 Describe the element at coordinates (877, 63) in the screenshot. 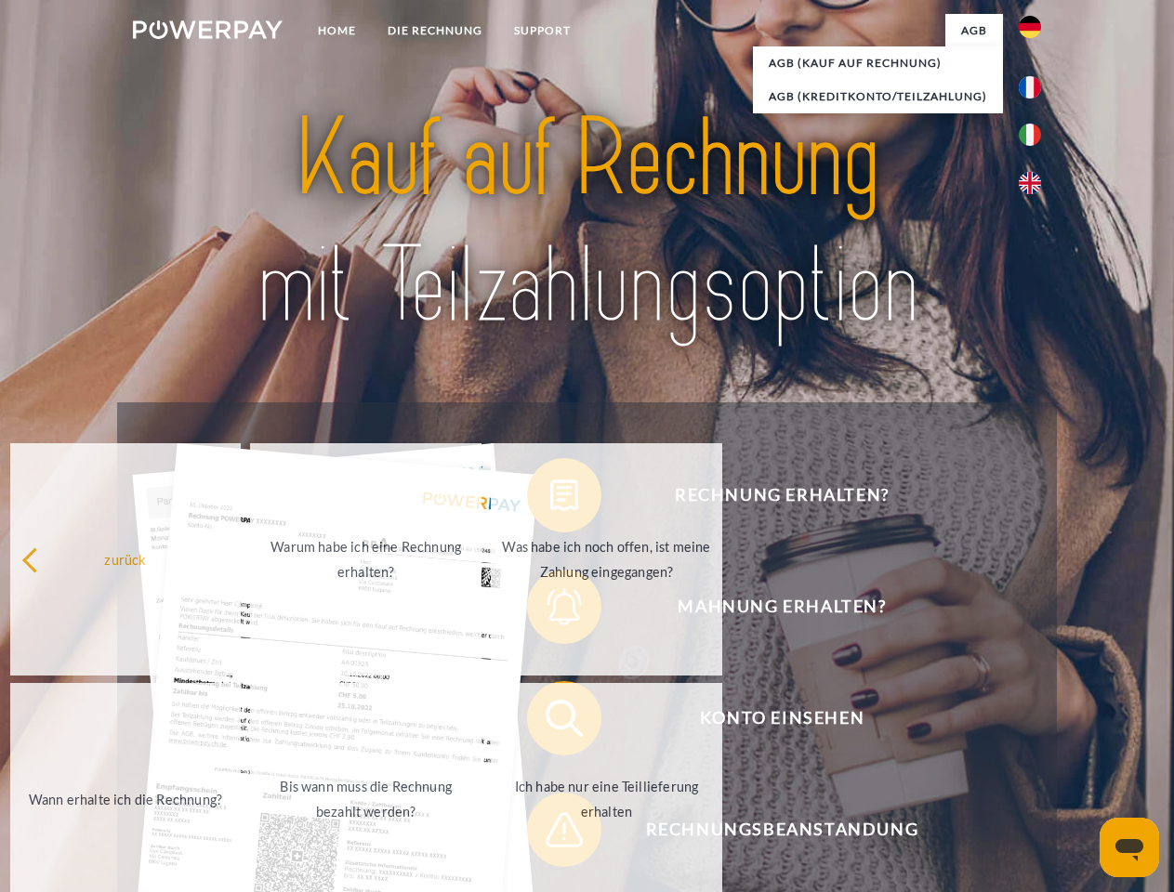

I see `a: AGB (Kauf auf Rechnung)` at that location.